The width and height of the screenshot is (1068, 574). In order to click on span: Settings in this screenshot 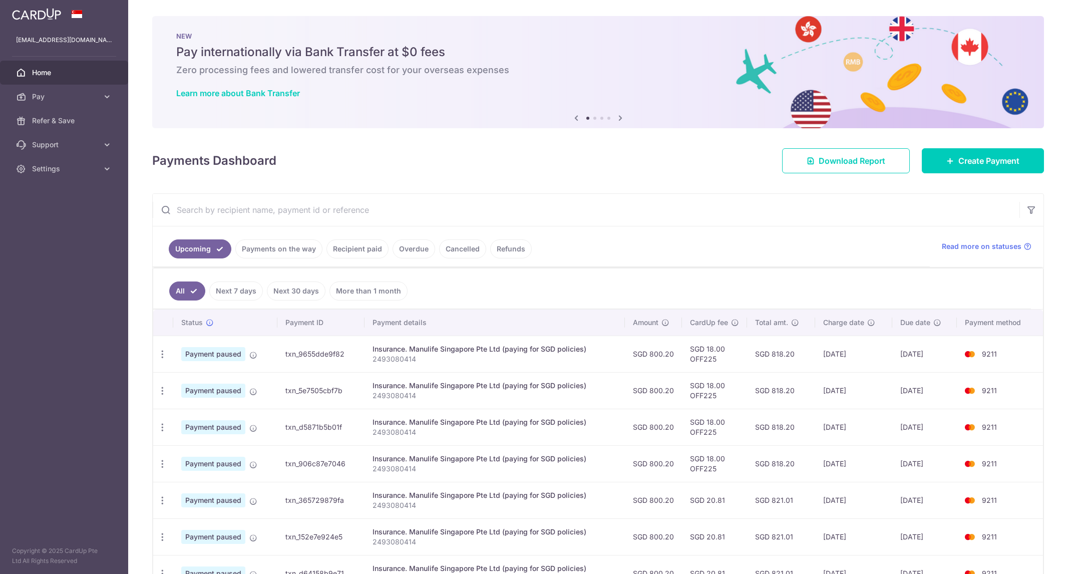, I will do `click(65, 169)`.